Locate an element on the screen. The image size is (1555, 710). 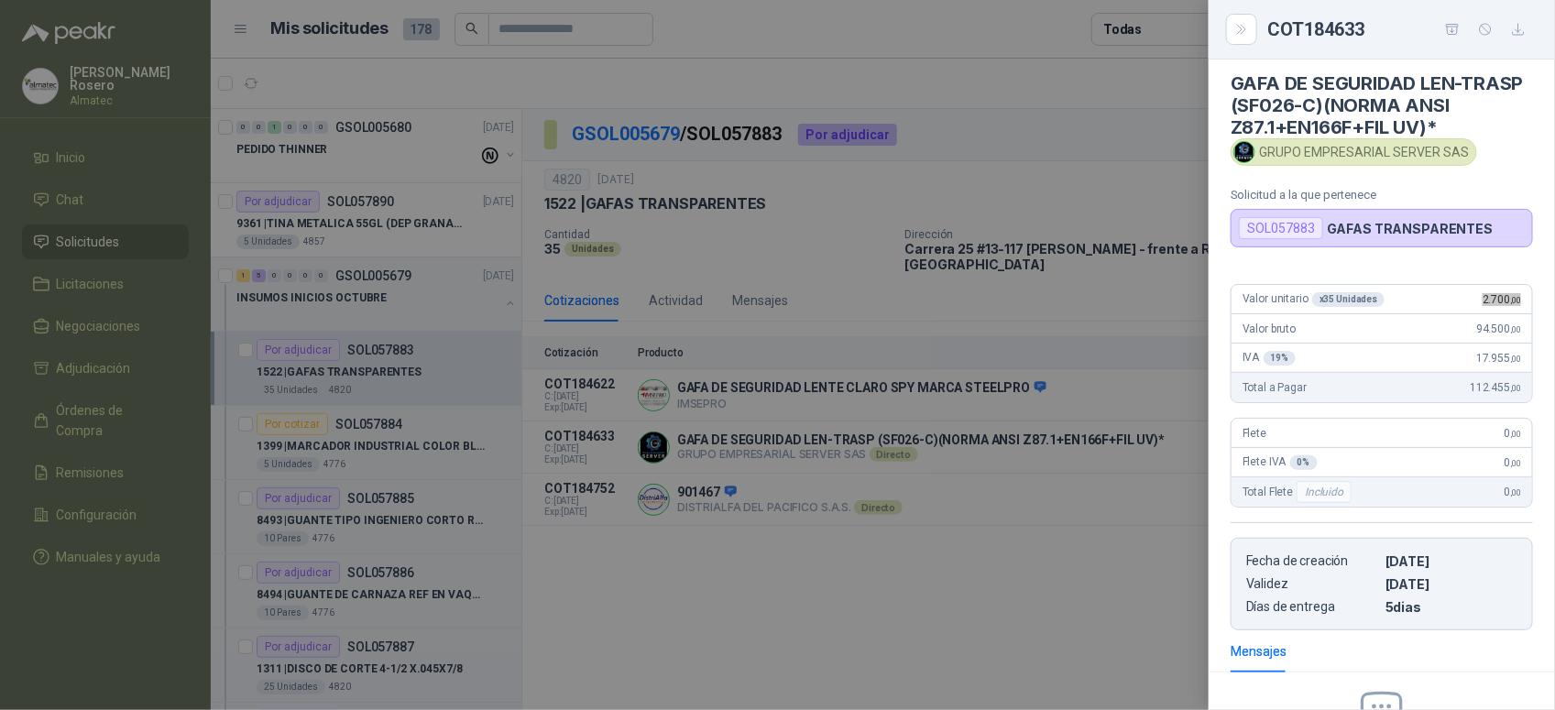
p: Solicitud a la que pertenece is located at coordinates (1382, 194).